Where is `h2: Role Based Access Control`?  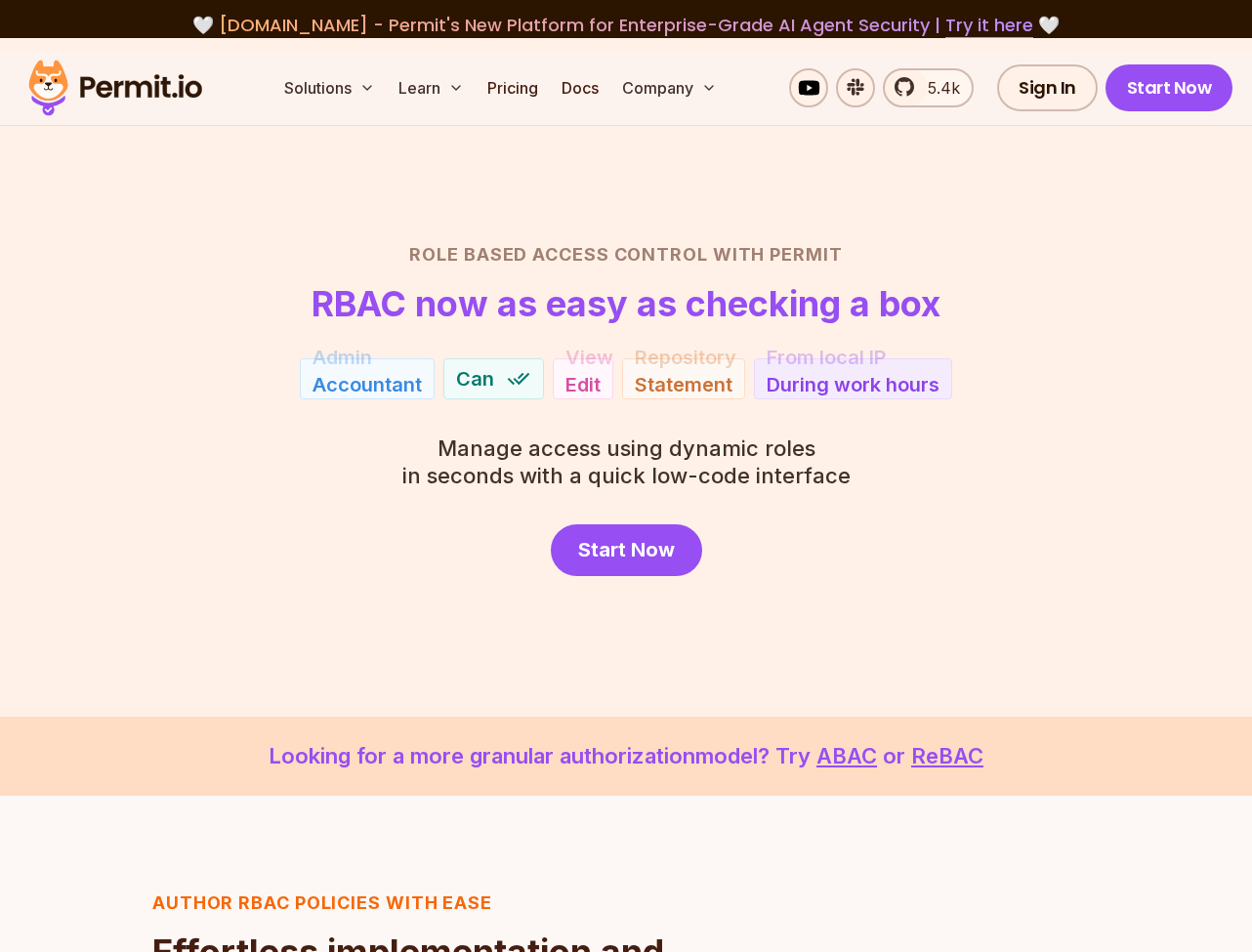
h2: Role Based Access Control is located at coordinates (626, 255).